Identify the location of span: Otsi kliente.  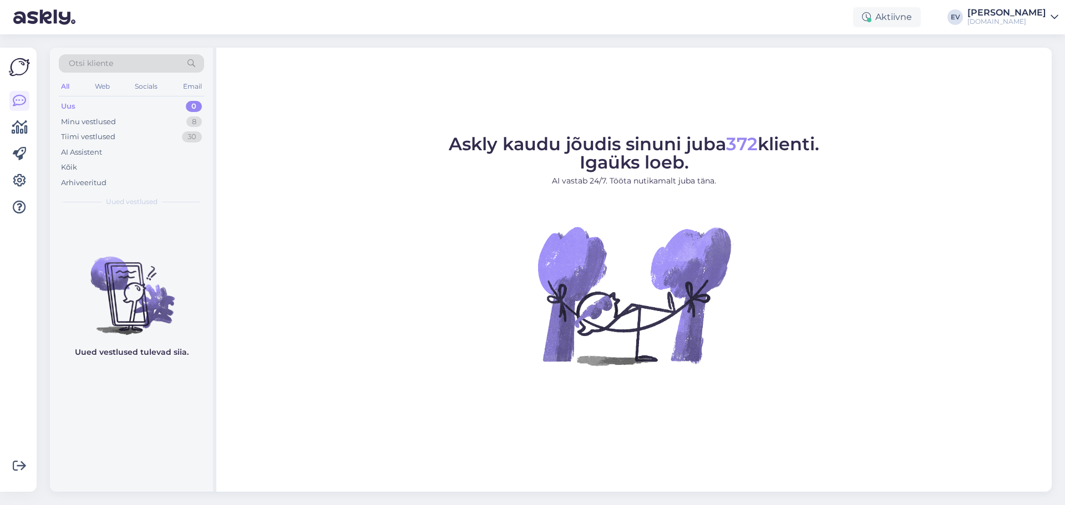
(91, 63).